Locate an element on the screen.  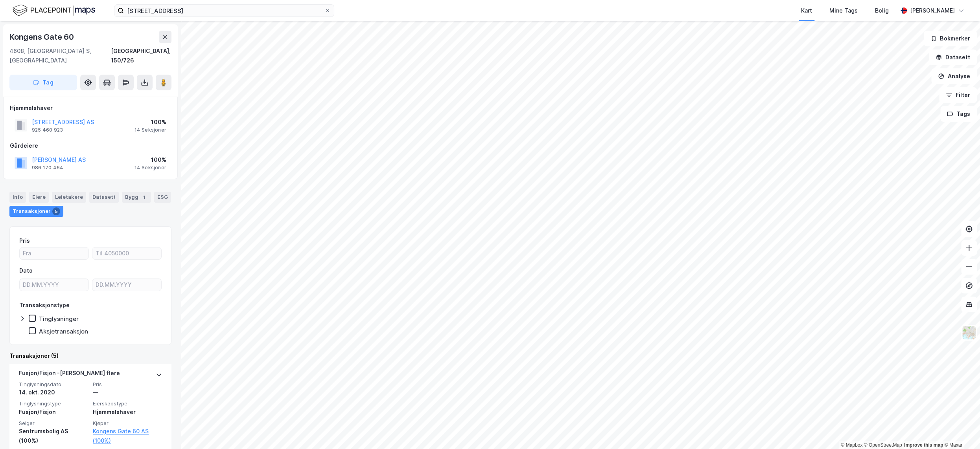
div: Fusjon/Fisjon is located at coordinates (53, 412).